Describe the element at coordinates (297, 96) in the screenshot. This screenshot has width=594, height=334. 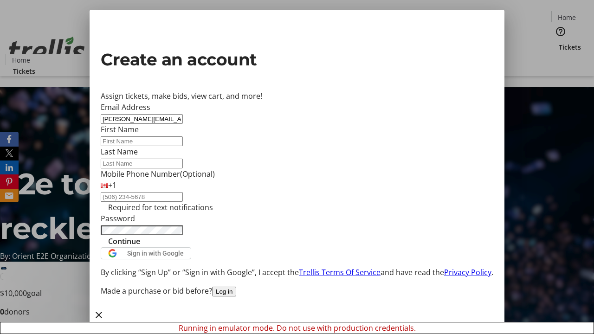
I see `div: Assign tickets, make bids, view cart, and more!` at that location.